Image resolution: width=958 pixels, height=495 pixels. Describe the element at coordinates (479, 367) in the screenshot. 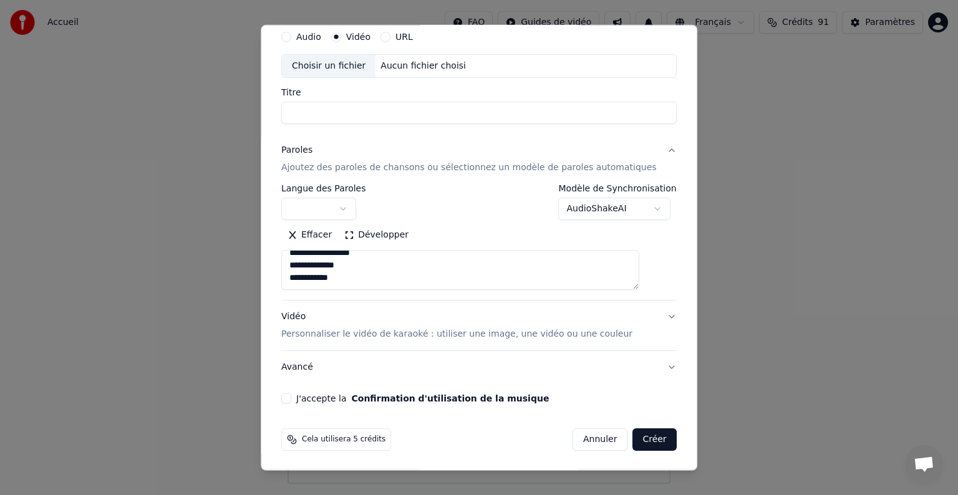

I see `button: Avancé` at that location.